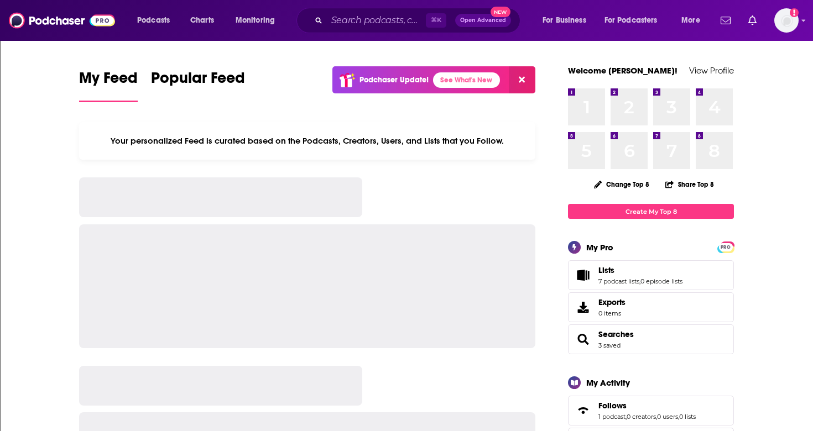 The height and width of the screenshot is (431, 813). What do you see at coordinates (690, 20) in the screenshot?
I see `span: More` at bounding box center [690, 20].